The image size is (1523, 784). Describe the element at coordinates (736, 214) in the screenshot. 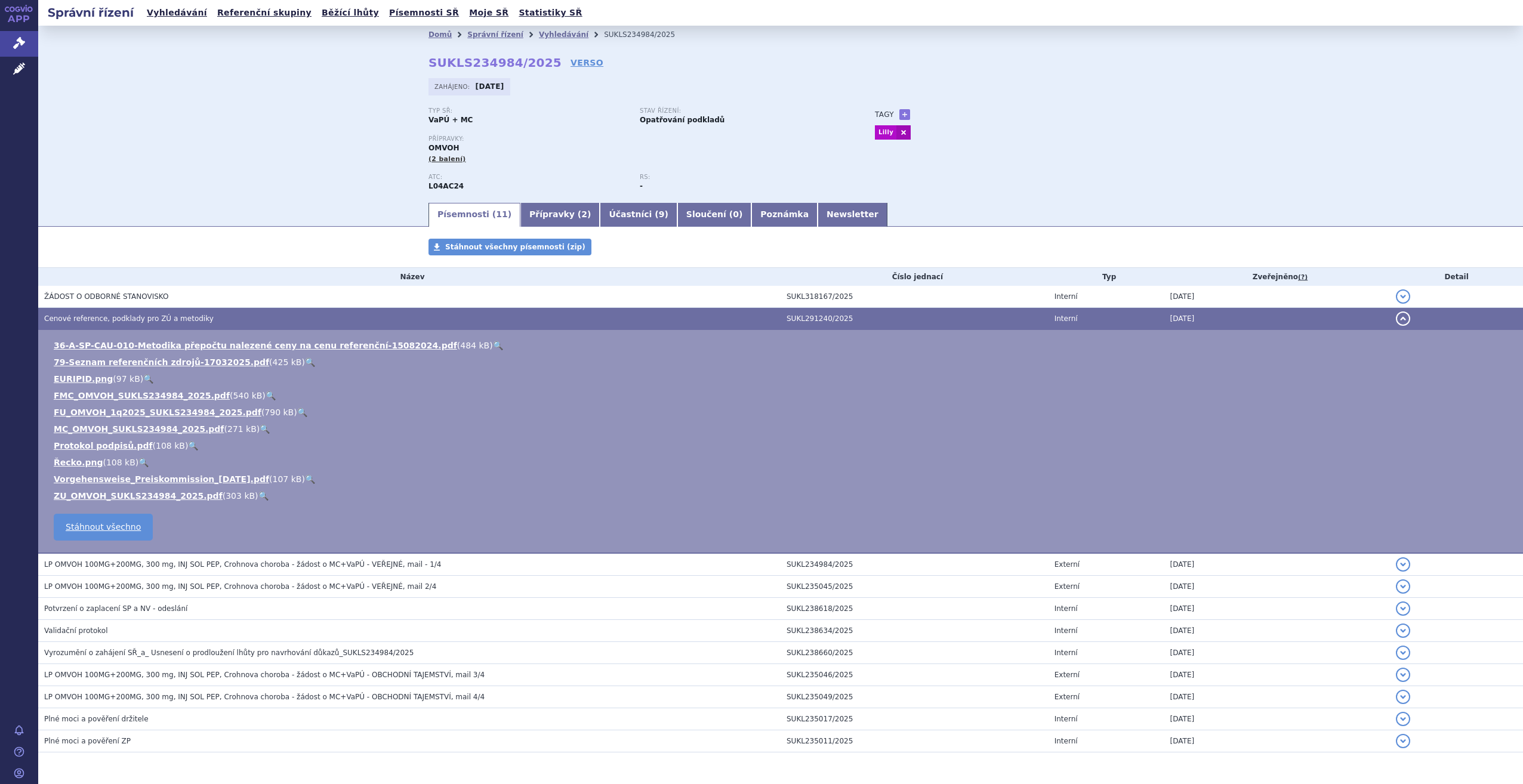

I see `span: 0` at that location.